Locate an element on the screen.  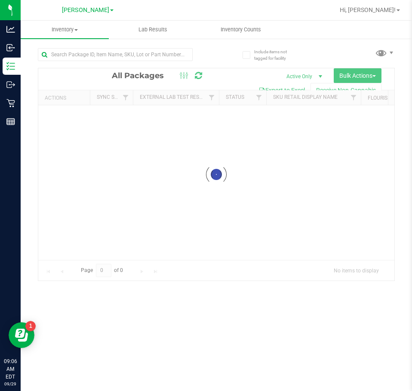
inline-svg: Retail is located at coordinates (11, 103).